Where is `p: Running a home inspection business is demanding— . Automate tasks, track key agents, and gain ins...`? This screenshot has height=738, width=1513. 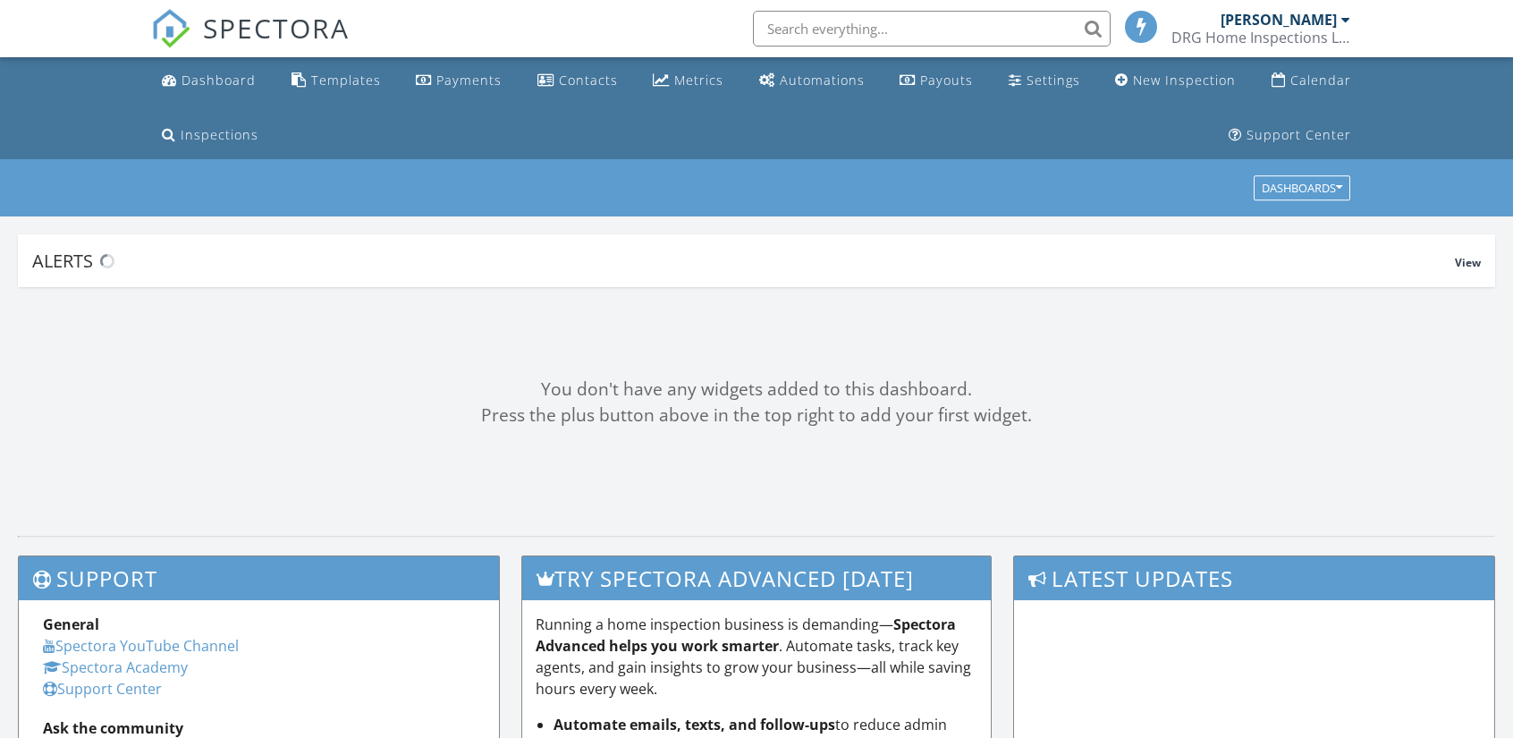
p: Running a home inspection business is demanding— . Automate tasks, track key agents, and gain ins... is located at coordinates (756, 656).